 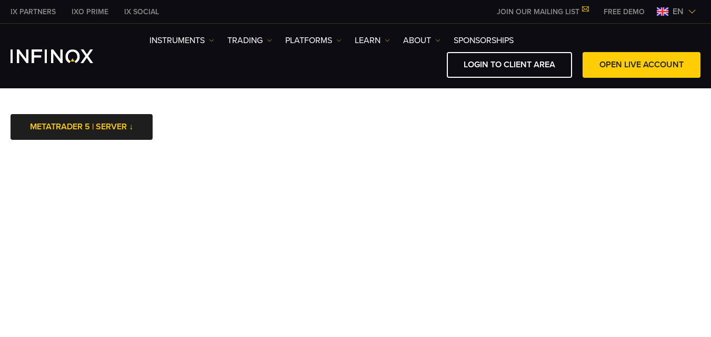 What do you see at coordinates (313, 40) in the screenshot?
I see `a: PLATFORMS` at bounding box center [313, 40].